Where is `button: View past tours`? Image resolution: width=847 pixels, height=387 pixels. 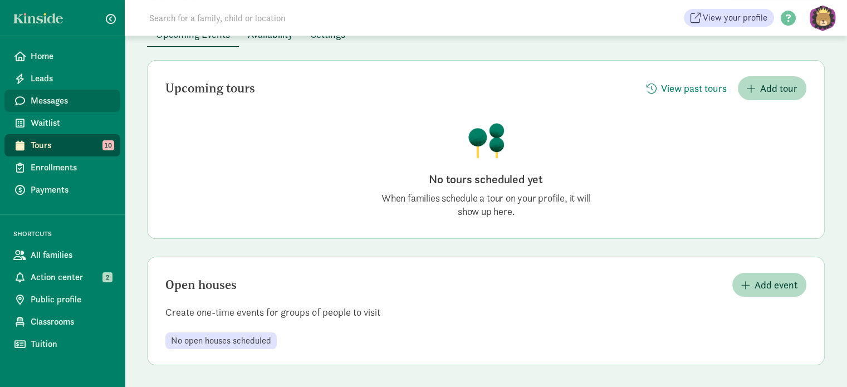
button: View past tours is located at coordinates (687, 88).